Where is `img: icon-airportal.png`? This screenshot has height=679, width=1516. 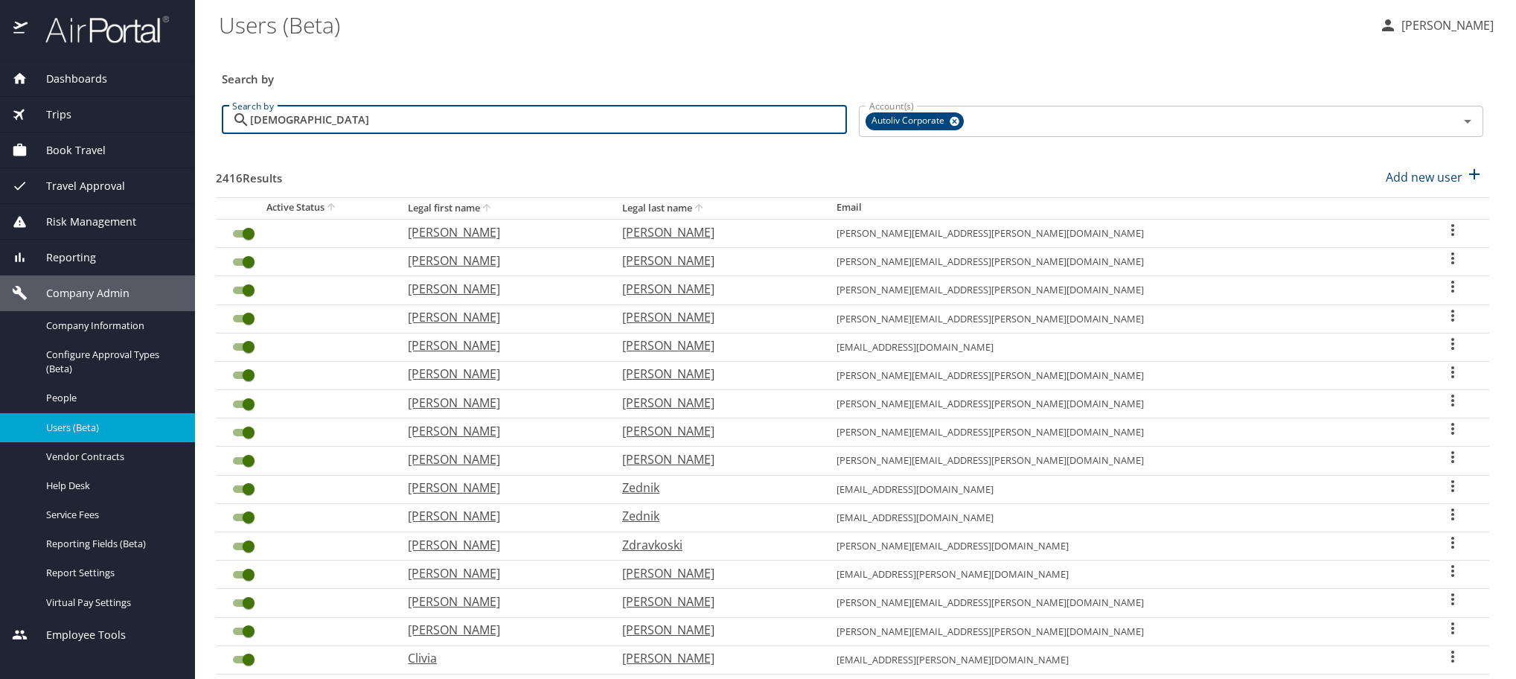 img: icon-airportal.png is located at coordinates (21, 29).